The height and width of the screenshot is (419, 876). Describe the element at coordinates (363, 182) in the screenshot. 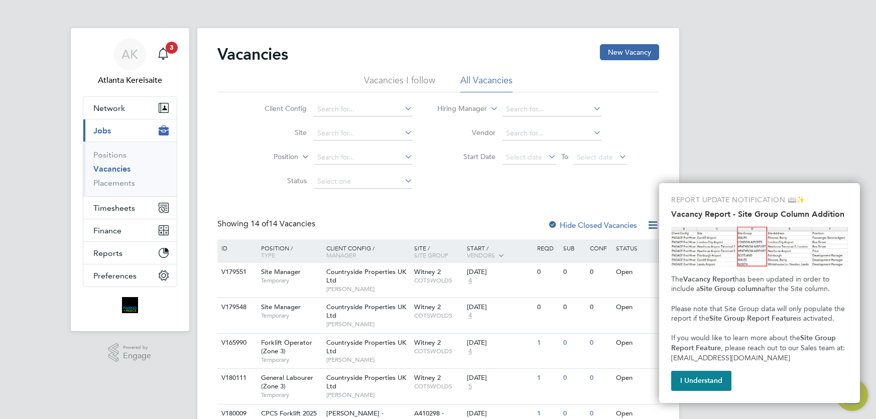

I see `input: Select one` at that location.